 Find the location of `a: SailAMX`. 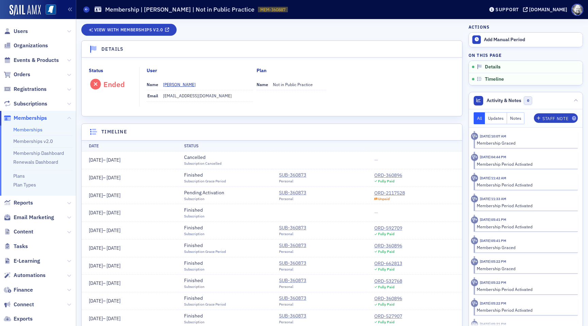

a: SailAMX is located at coordinates (25, 10).